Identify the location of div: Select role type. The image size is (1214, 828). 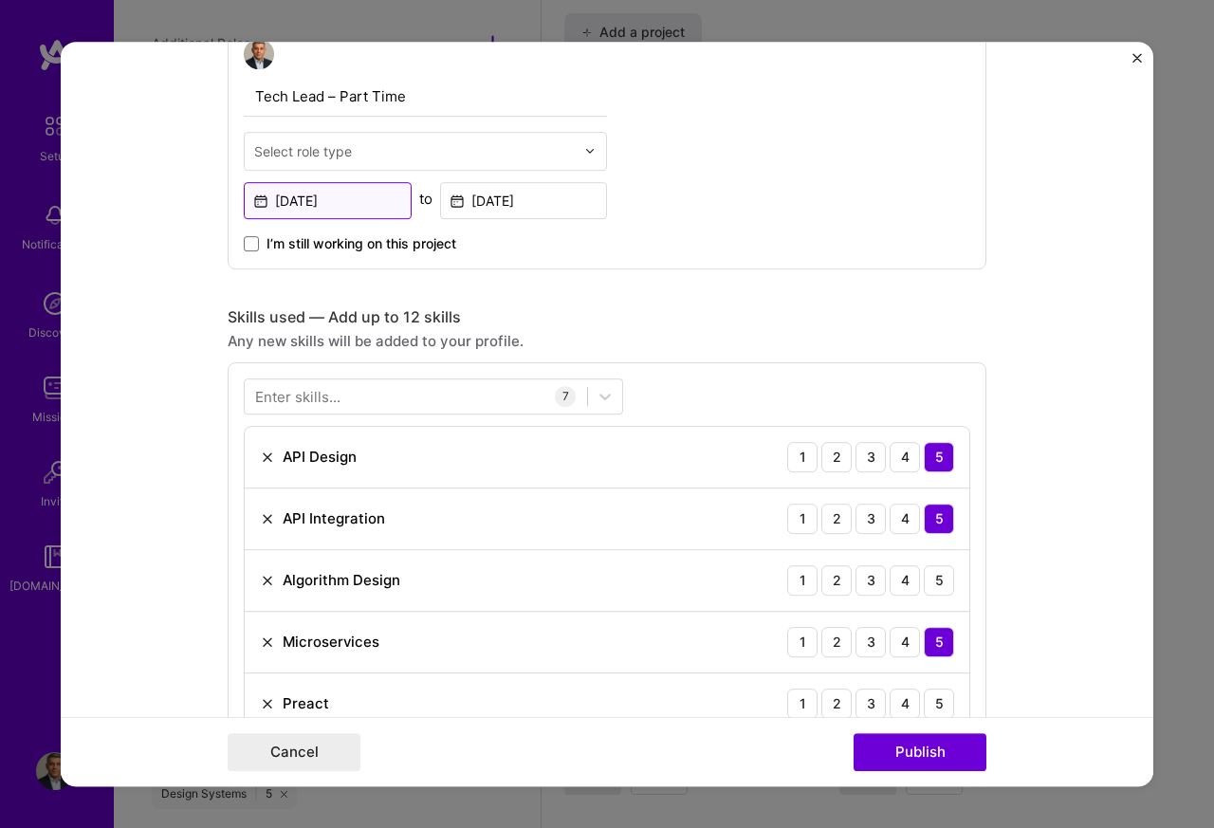
(303, 151).